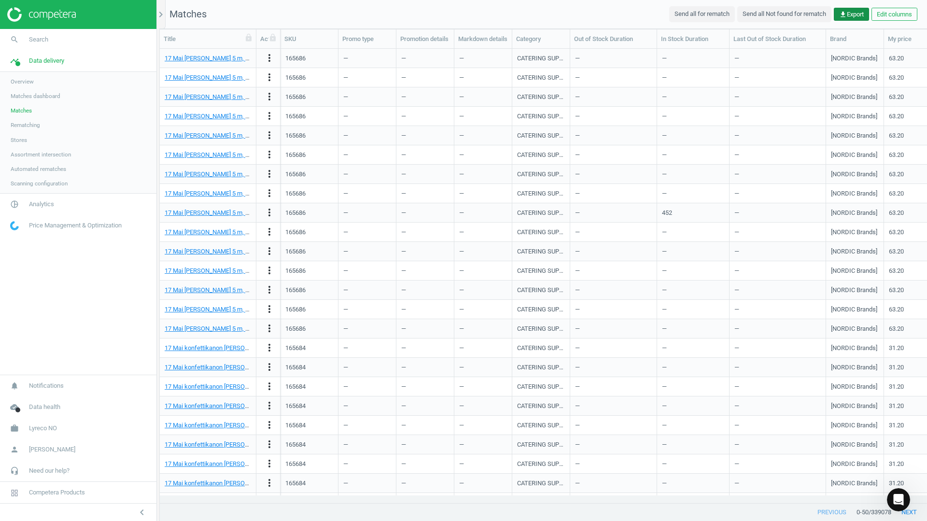 This screenshot has height=521, width=927. What do you see at coordinates (14, 428) in the screenshot?
I see `i: work` at bounding box center [14, 428].